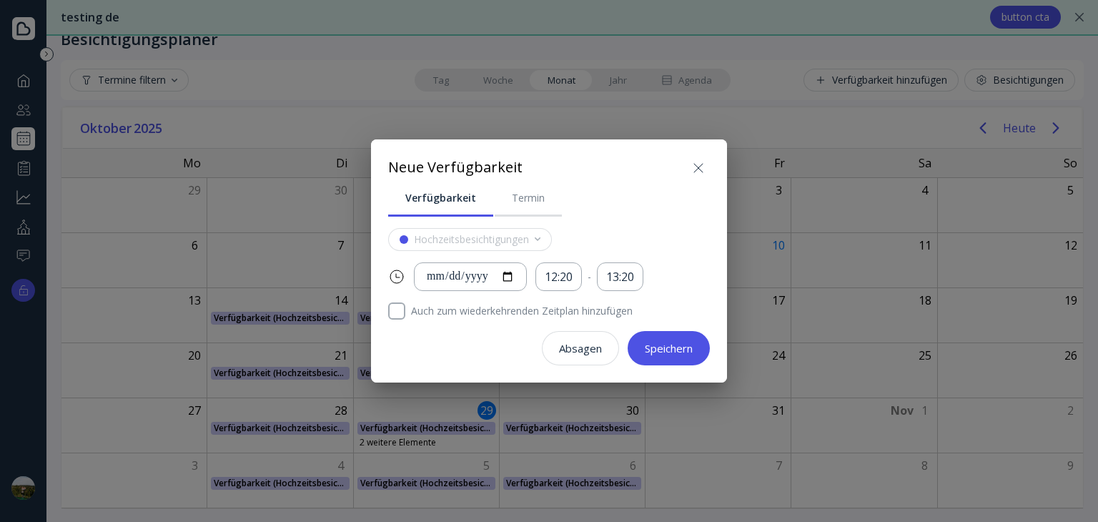 Image resolution: width=1098 pixels, height=522 pixels. I want to click on div: Neue Verfügbarkeit, so click(455, 167).